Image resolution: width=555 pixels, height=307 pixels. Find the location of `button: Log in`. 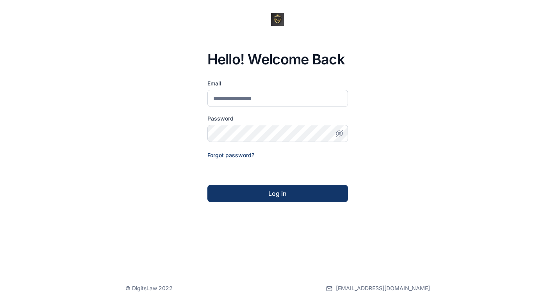

button: Log in is located at coordinates (278, 194).